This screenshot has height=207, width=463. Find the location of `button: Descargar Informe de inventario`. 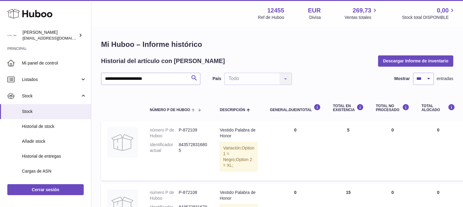

button: Descargar Informe de inventario is located at coordinates (416, 61).